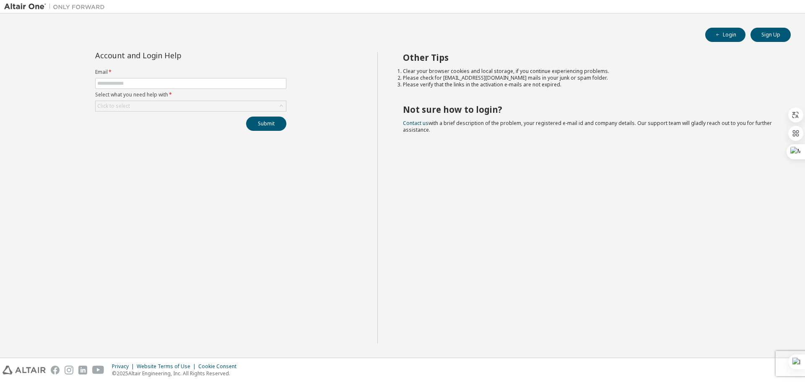 The width and height of the screenshot is (805, 382). I want to click on div: Account and Login Help, so click(171, 55).